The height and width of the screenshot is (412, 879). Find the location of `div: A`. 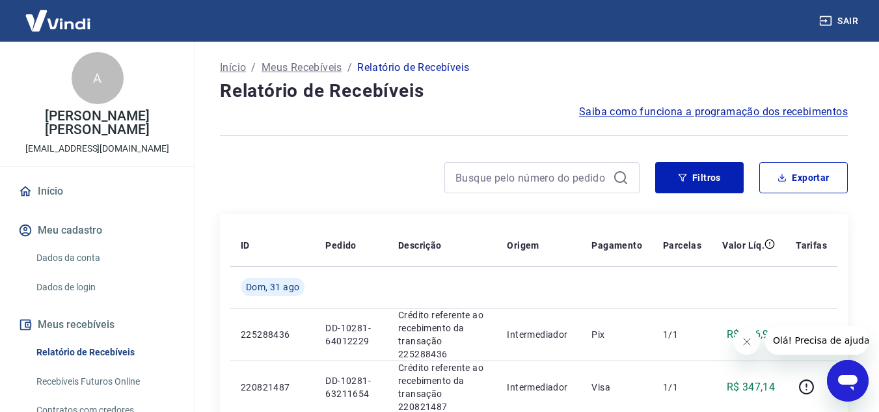

div: A is located at coordinates (98, 78).